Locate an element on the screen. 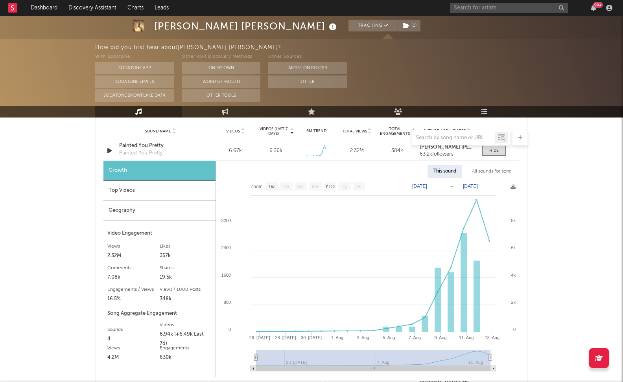  text: All is located at coordinates (358, 187).